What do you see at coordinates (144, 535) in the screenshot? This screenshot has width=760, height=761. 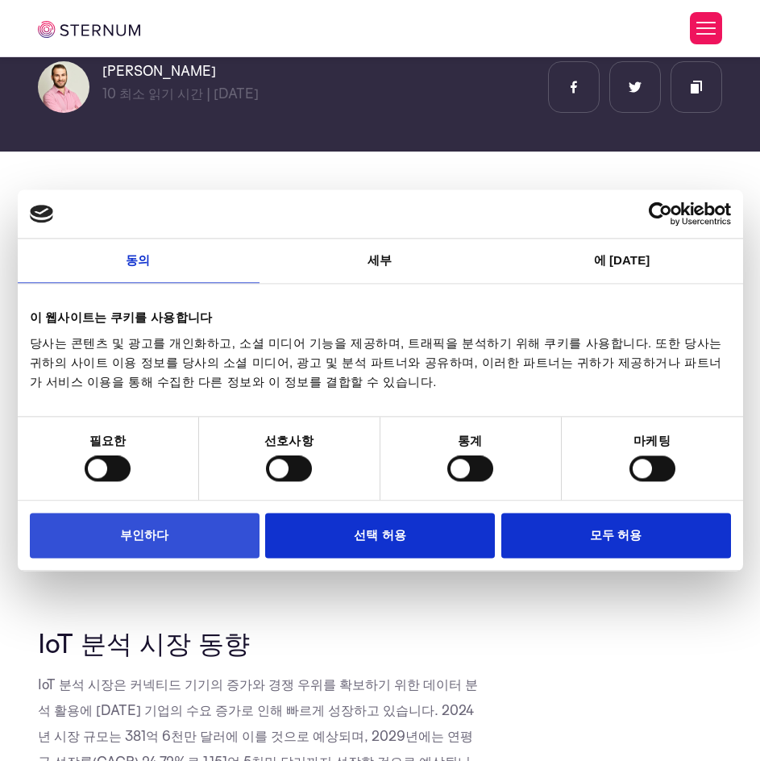 I see `button: 부인하다` at bounding box center [144, 535].